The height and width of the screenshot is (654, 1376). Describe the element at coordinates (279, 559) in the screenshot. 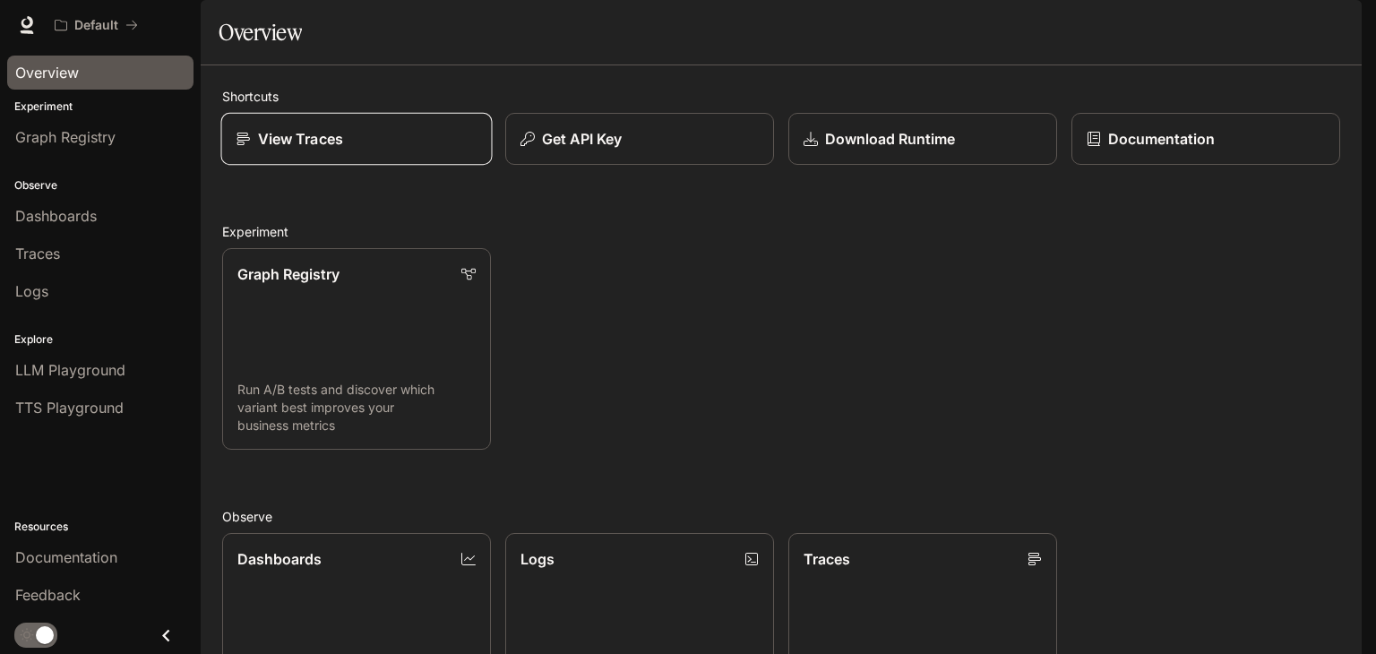

I see `p: Dashboards` at that location.